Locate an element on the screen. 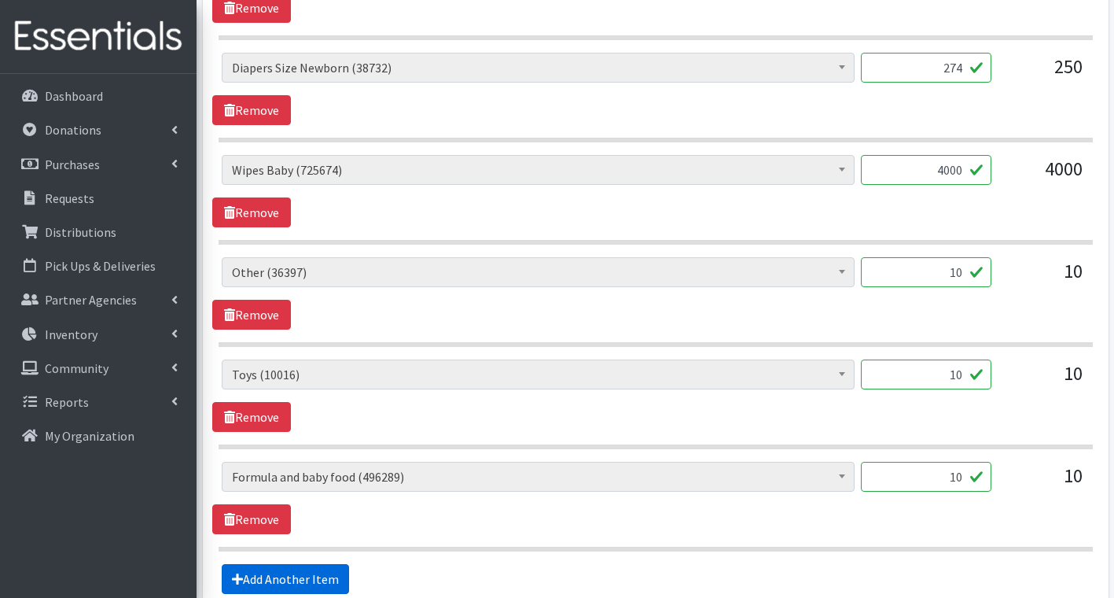 Image resolution: width=1114 pixels, height=598 pixels. p: Pick Ups & Deliveries is located at coordinates (100, 266).